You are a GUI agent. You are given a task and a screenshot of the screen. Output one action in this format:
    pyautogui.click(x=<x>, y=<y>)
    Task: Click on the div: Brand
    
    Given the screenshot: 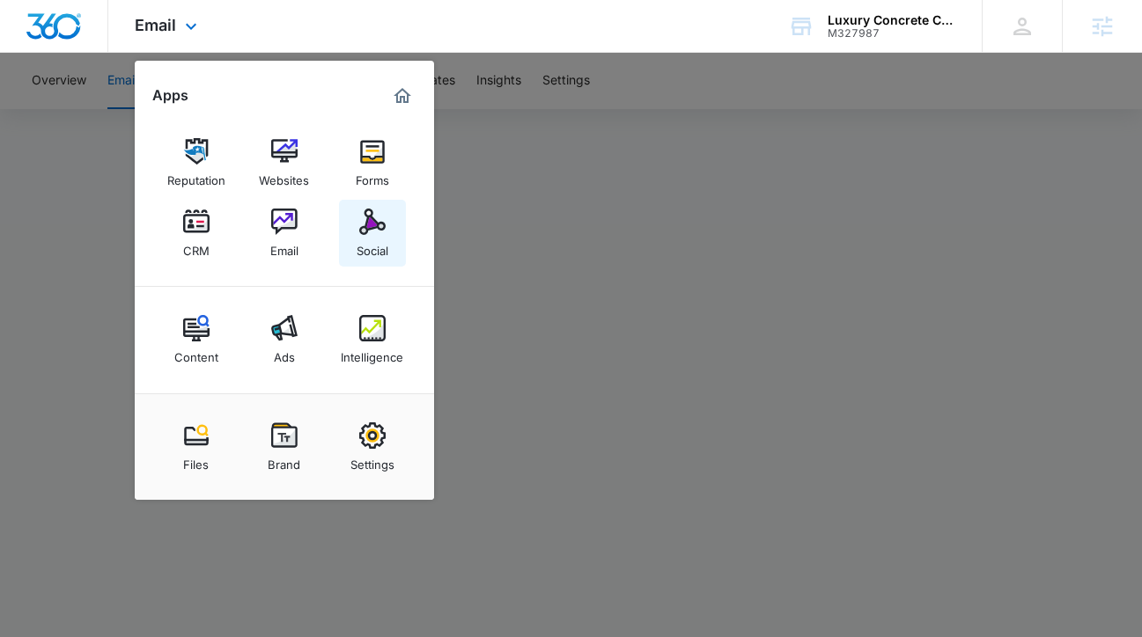 What is the action you would take?
    pyautogui.click(x=283, y=460)
    